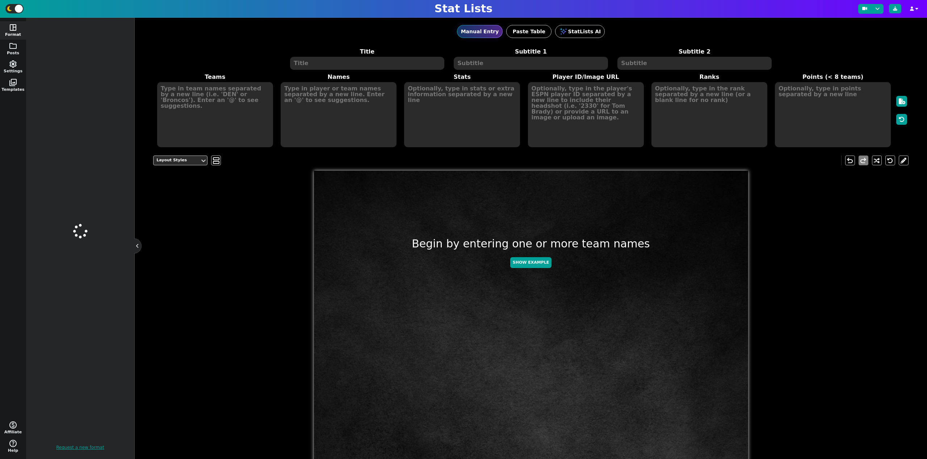 Image resolution: width=927 pixels, height=459 pixels. I want to click on label: Subtitle 1, so click(531, 52).